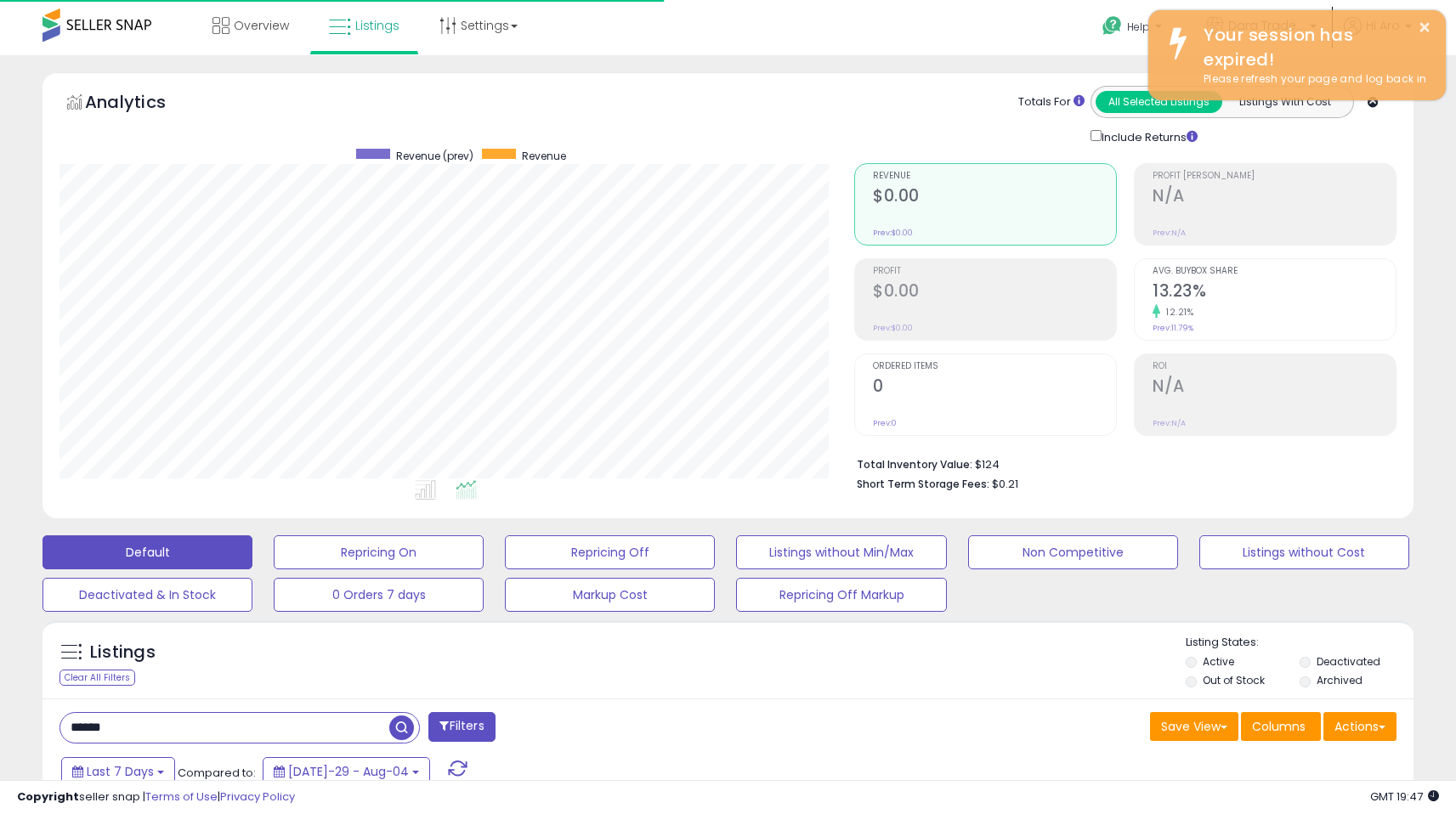  What do you see at coordinates (155, 797) in the screenshot?
I see `div: seller snap | |` at bounding box center [155, 797].